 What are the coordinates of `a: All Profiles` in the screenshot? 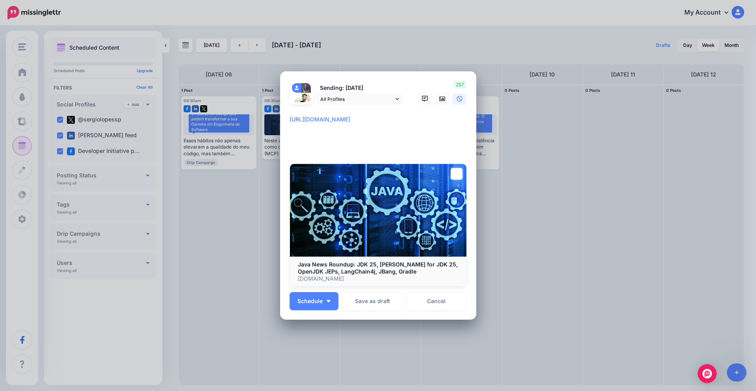 It's located at (360, 99).